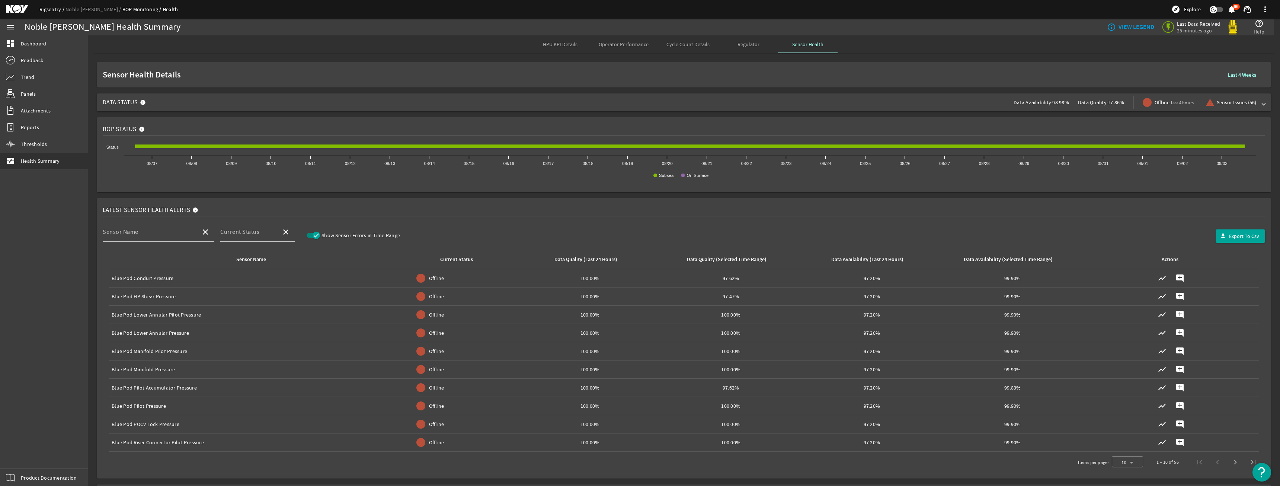 The height and width of the screenshot is (486, 1280). Describe the element at coordinates (28, 94) in the screenshot. I see `span: Panels` at that location.